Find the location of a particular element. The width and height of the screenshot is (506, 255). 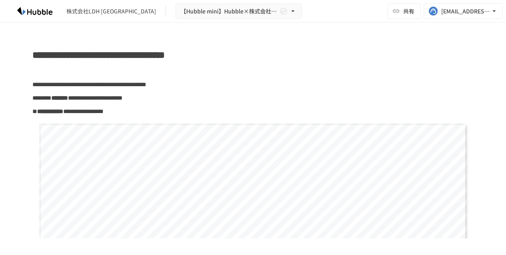

span: 共有 is located at coordinates (409, 11).